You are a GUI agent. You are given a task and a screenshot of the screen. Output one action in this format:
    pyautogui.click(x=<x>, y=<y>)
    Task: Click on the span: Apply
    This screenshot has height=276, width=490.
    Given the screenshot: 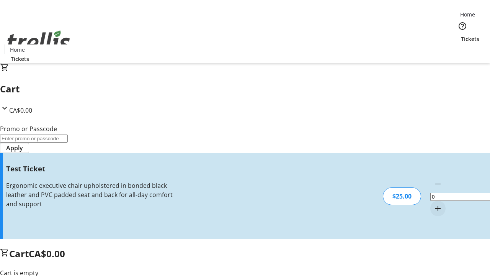 What is the action you would take?
    pyautogui.click(x=15, y=148)
    